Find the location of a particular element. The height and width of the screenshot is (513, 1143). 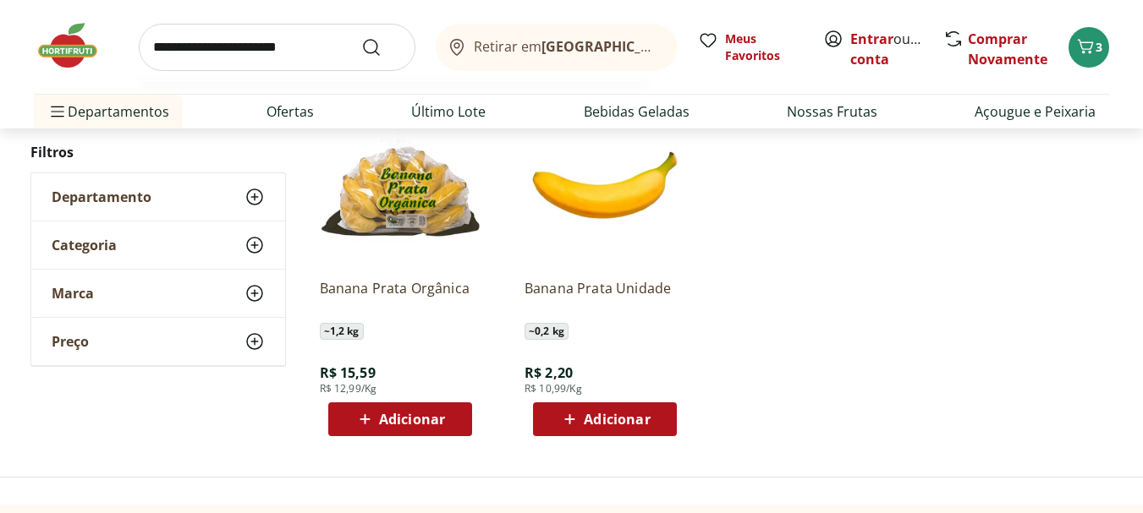

span: Retirar em is located at coordinates (567, 47).